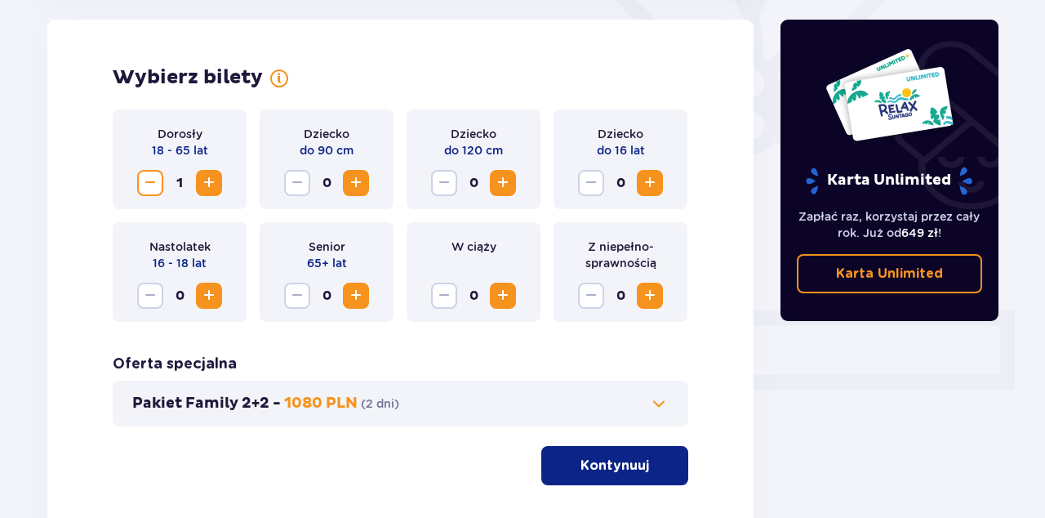  I want to click on p: Oferta specjalna, so click(175, 364).